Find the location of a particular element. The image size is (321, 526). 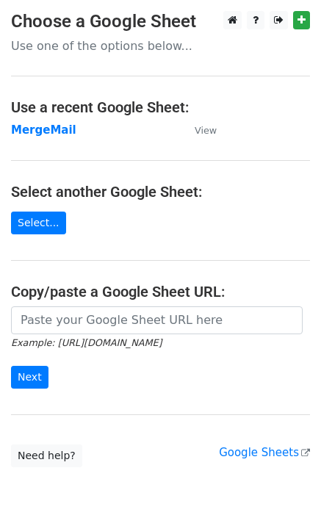

a: View is located at coordinates (198, 130).